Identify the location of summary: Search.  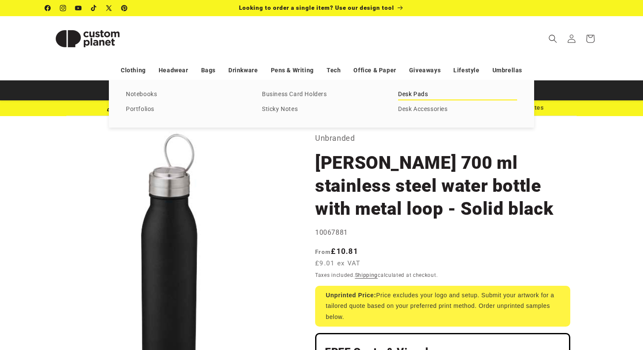
(553, 39).